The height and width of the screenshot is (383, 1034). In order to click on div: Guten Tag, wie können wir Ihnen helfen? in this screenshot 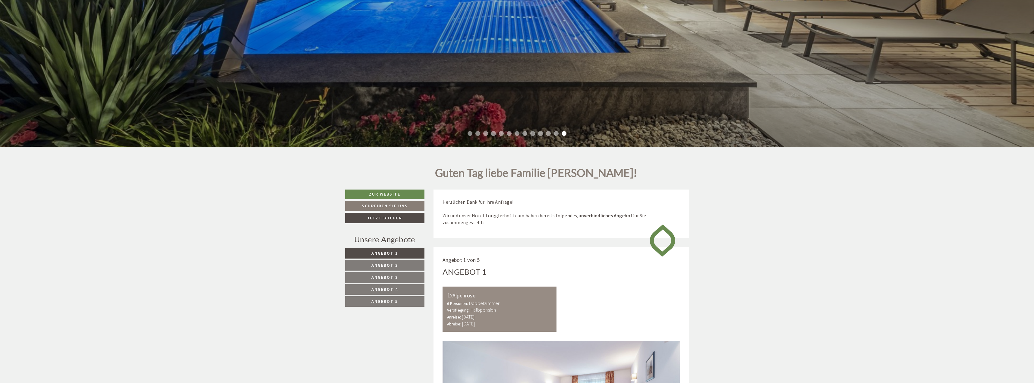, I will do `click(52, 26)`.